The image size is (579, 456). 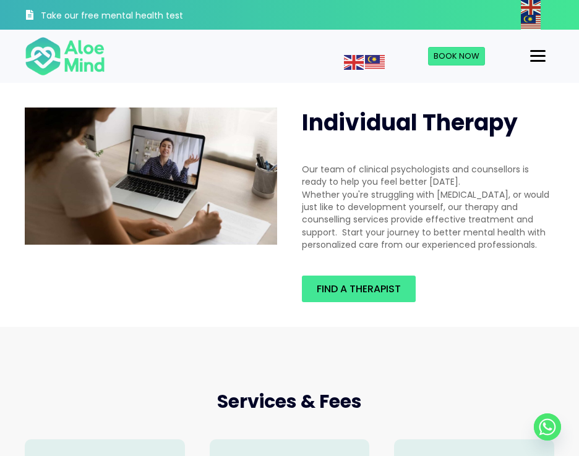 What do you see at coordinates (354, 62) in the screenshot?
I see `img: en` at bounding box center [354, 62].